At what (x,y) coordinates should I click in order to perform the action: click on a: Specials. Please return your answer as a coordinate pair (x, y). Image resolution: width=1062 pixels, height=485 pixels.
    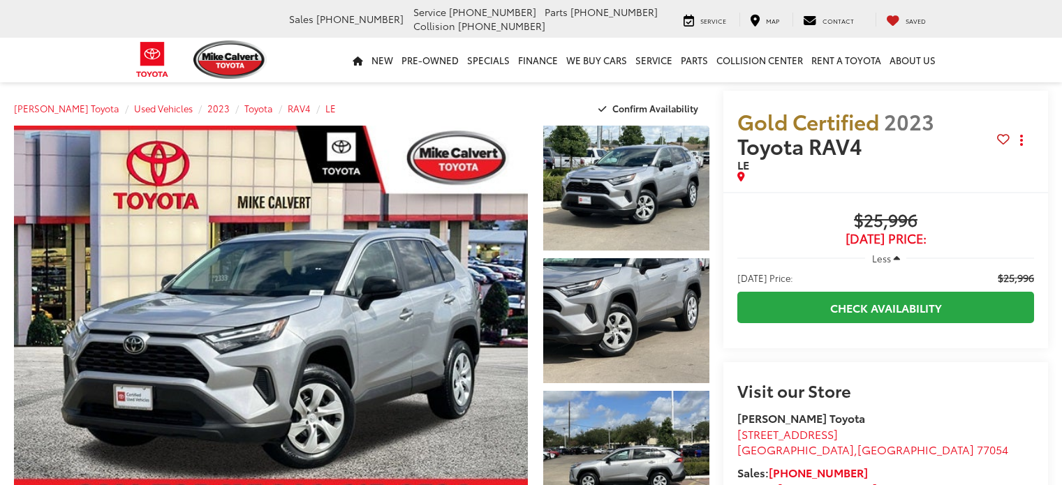
    Looking at the image, I should click on (488, 60).